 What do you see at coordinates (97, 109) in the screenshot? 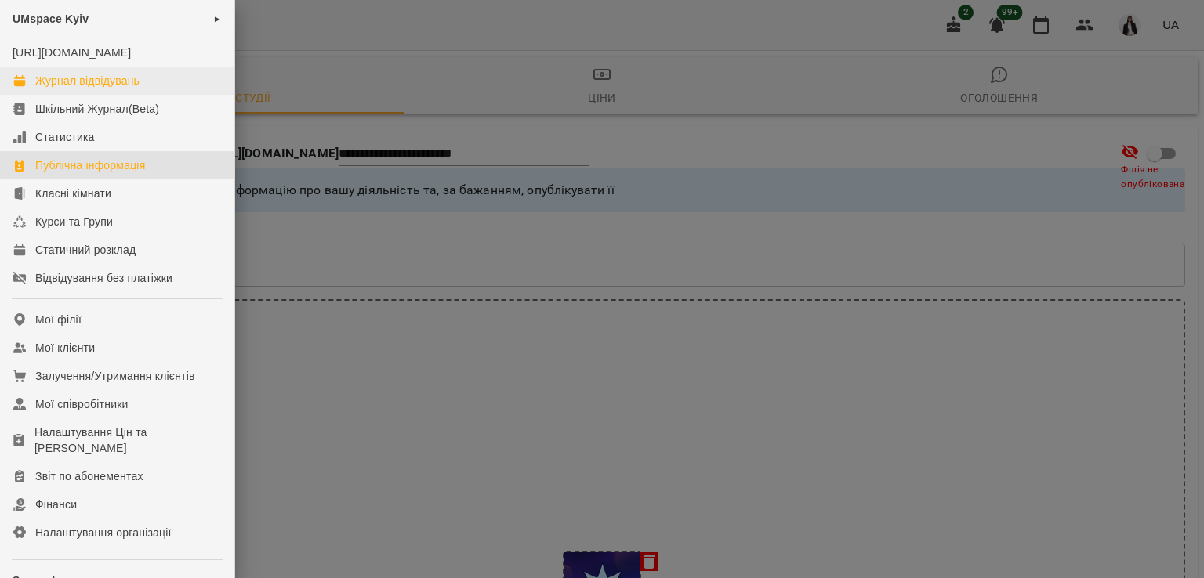
I see `div: Шкільний Журнал(Beta)` at bounding box center [97, 109].